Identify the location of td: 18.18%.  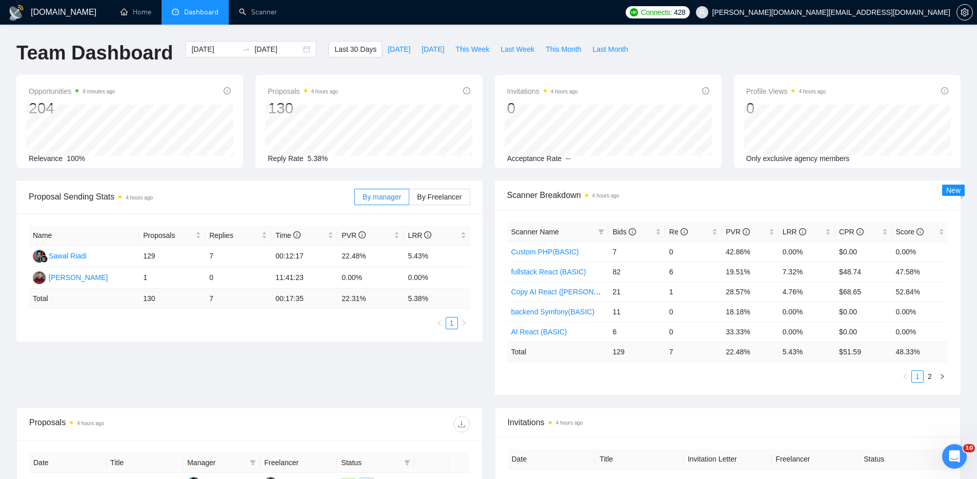
(750, 311).